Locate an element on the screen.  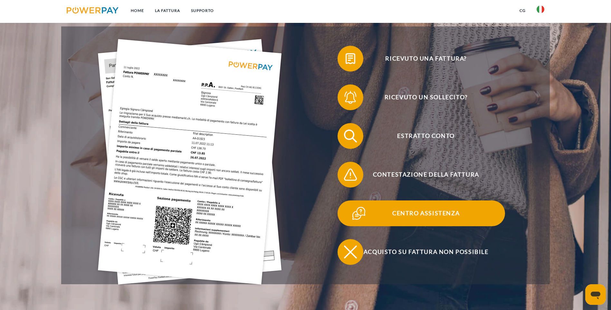
img: single_invoice_powerpay_it.jpg is located at coordinates (190, 162).